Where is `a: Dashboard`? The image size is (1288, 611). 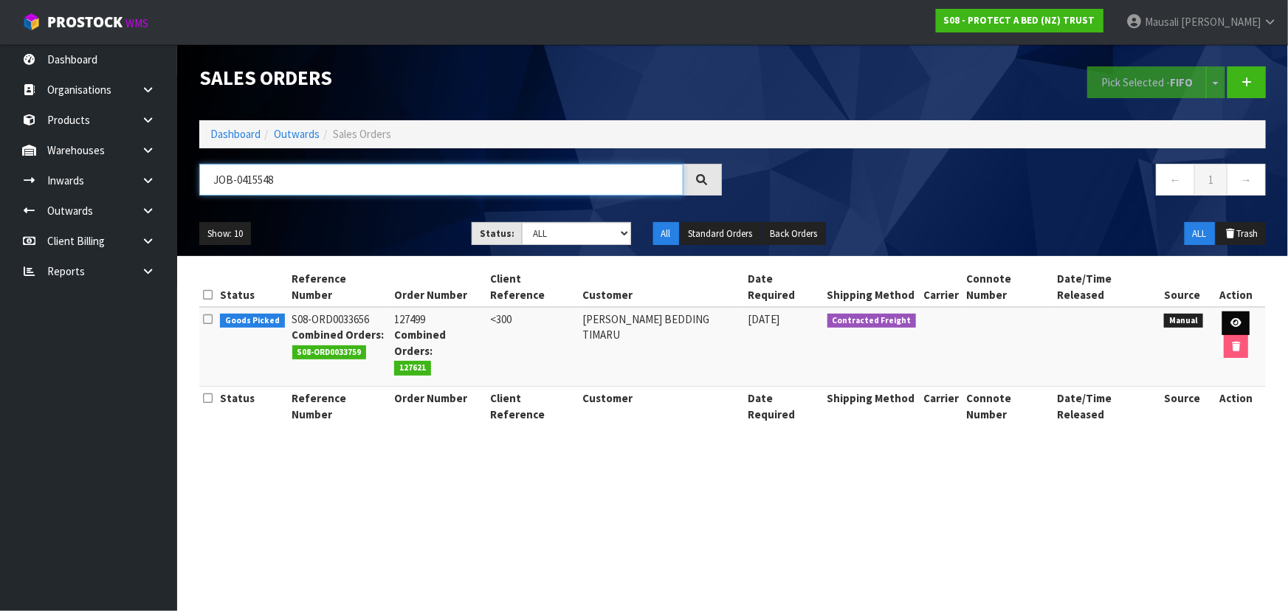
a: Dashboard is located at coordinates (235, 134).